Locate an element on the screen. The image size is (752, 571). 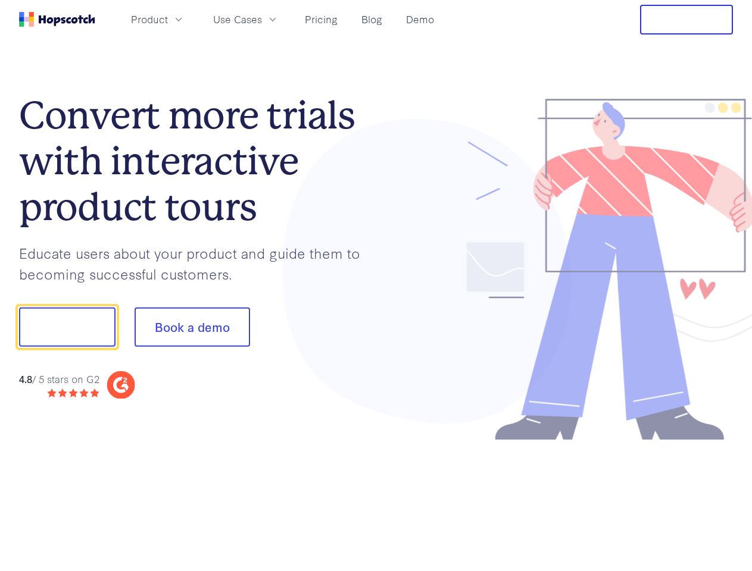
a: Home is located at coordinates (57, 19).